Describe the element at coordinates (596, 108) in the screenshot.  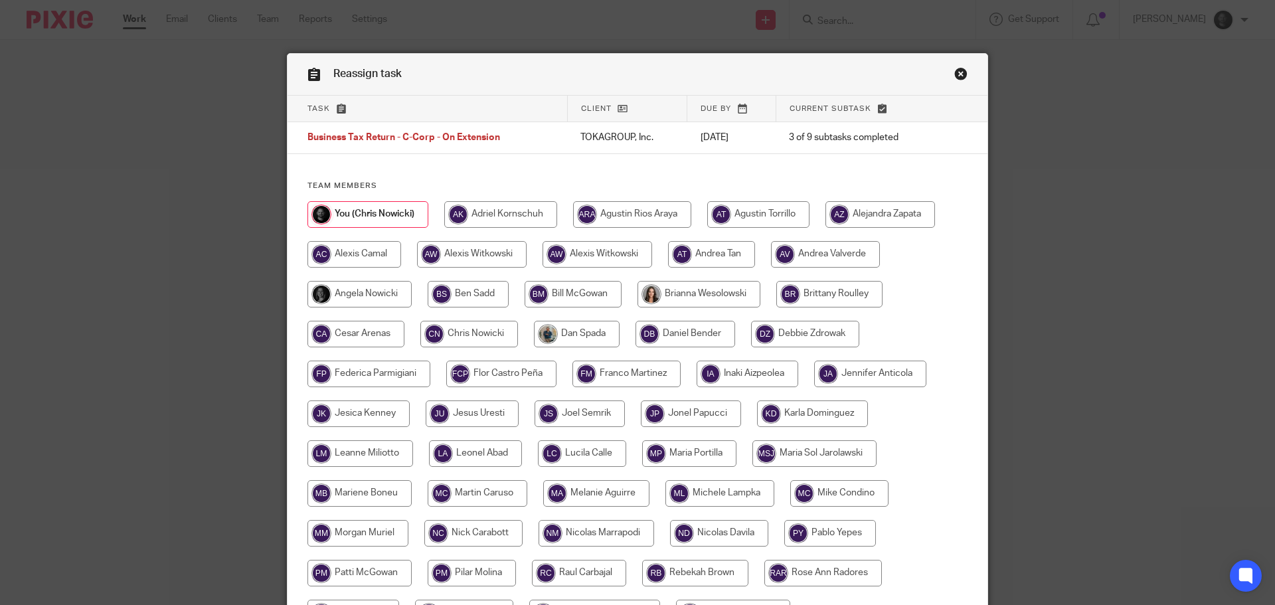
I see `span: Client` at that location.